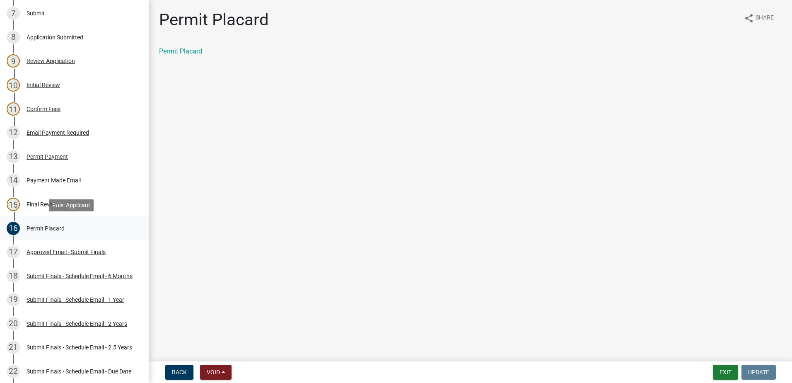 The image size is (792, 383). What do you see at coordinates (13, 252) in the screenshot?
I see `div: 17` at bounding box center [13, 252].